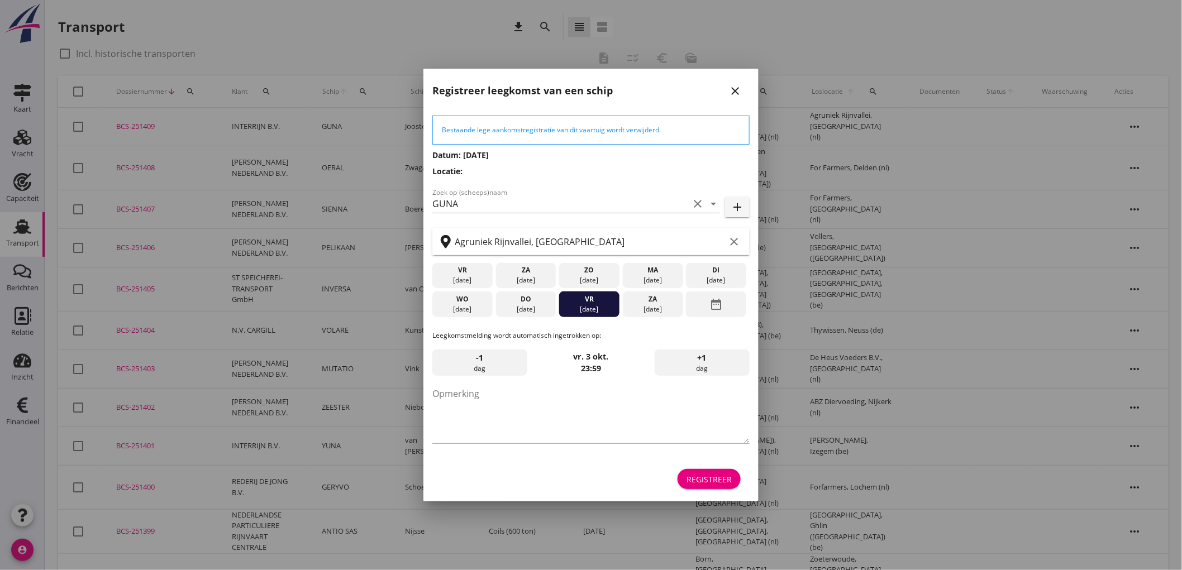 This screenshot has height=570, width=1182. I want to click on div: wo, so click(462, 299).